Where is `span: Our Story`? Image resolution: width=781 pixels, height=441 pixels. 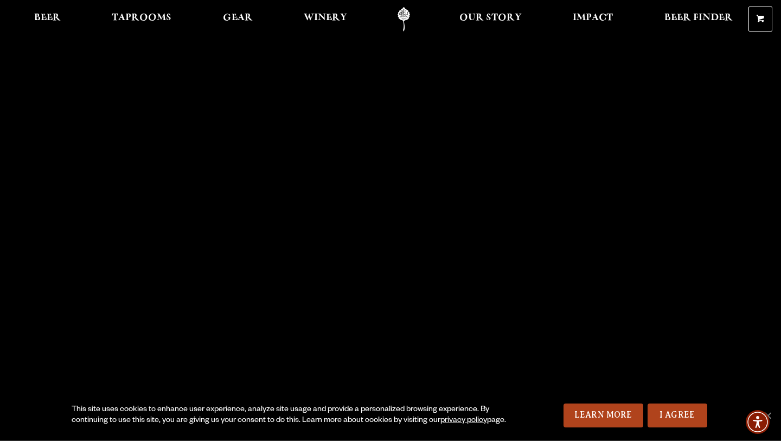
span: Our Story is located at coordinates (491, 18).